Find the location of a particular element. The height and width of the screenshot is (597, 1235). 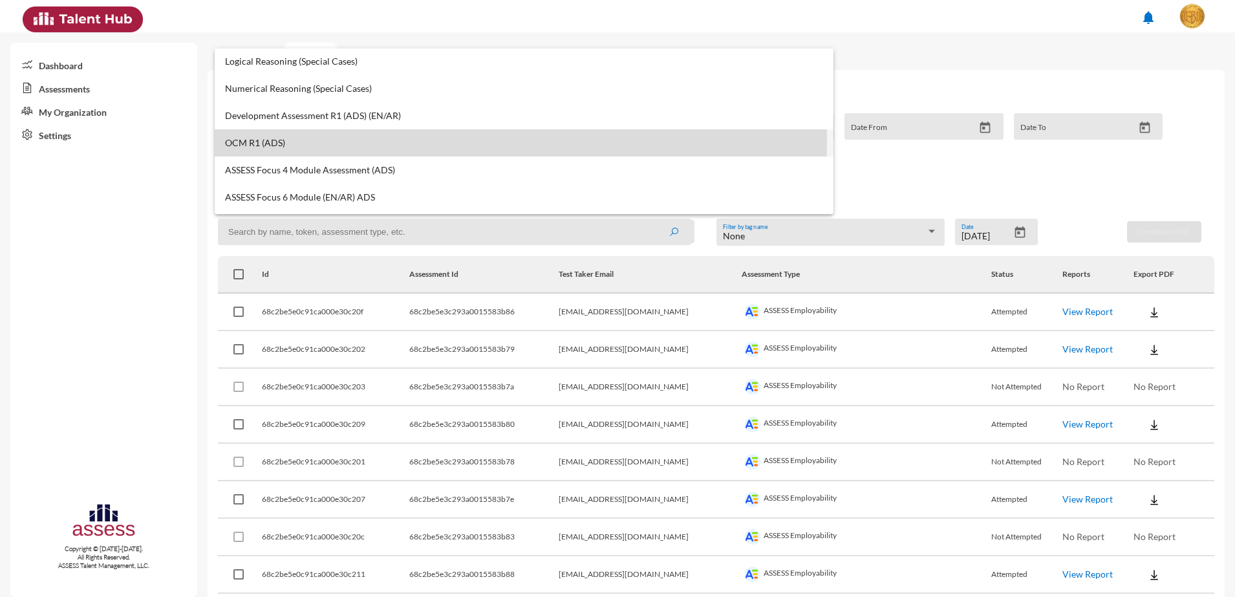

span: Logical Reasoning (Special Cases) is located at coordinates (524, 61).